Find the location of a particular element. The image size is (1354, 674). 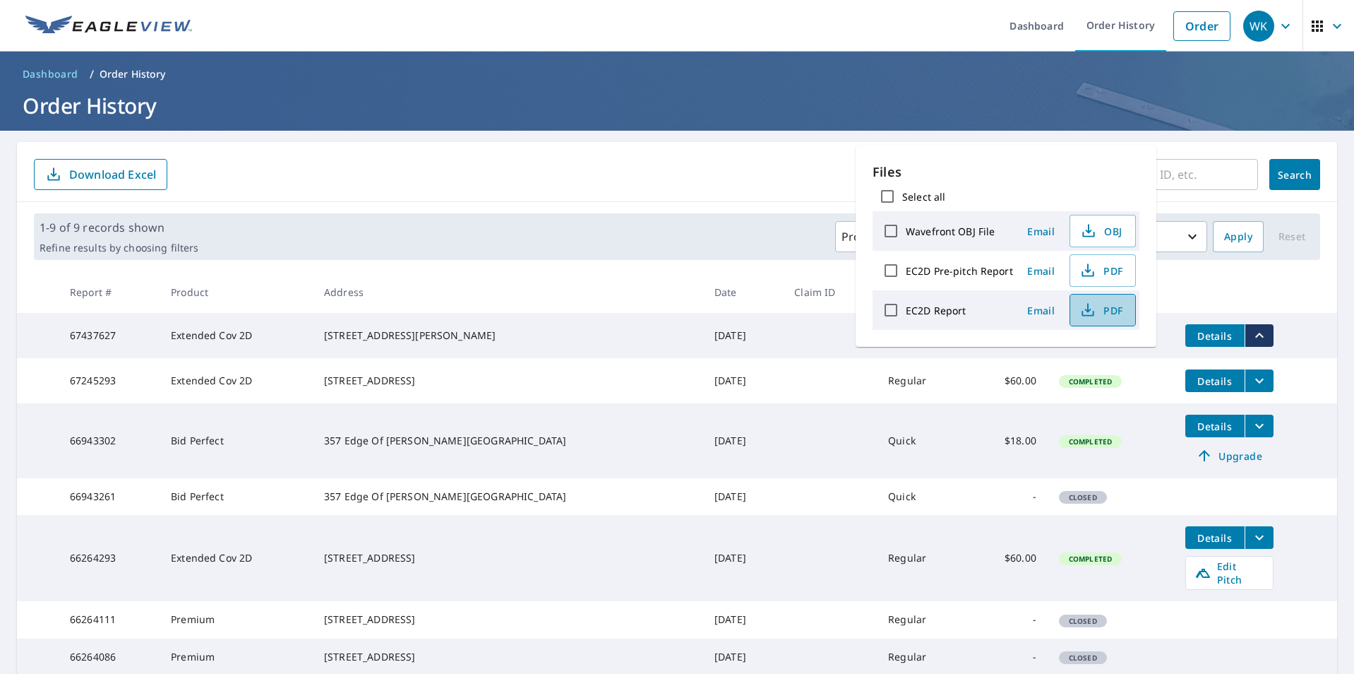

td: 67245293 is located at coordinates (109, 381).